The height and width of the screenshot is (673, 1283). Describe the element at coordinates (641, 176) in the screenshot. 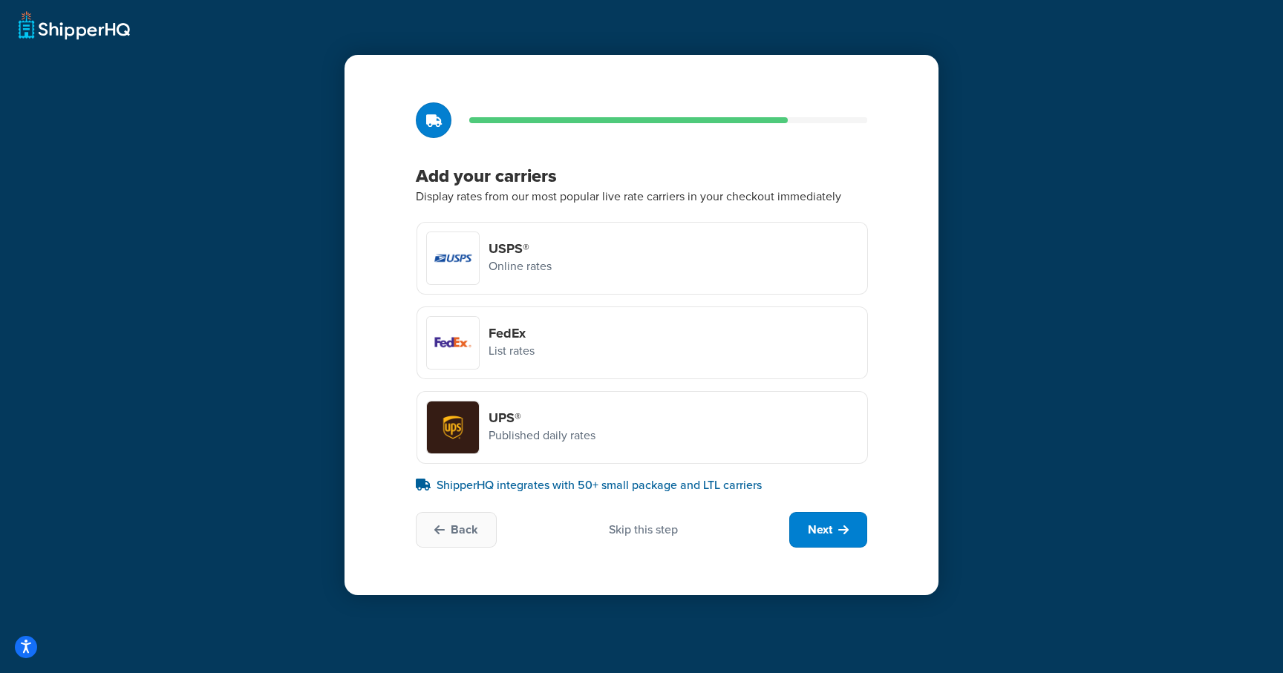

I see `h3: Add your carriers` at that location.